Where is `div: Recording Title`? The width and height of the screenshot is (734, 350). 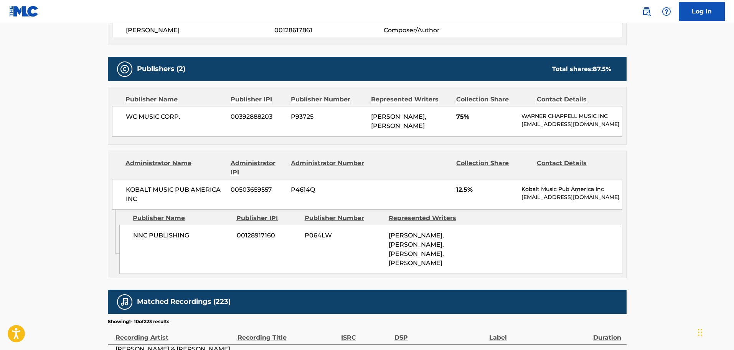
div: Recording Title is located at coordinates (287, 333).